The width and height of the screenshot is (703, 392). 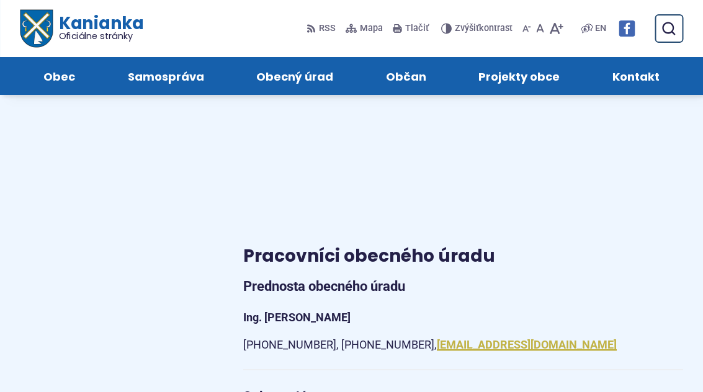 What do you see at coordinates (519, 76) in the screenshot?
I see `span: Projekty obce` at bounding box center [519, 76].